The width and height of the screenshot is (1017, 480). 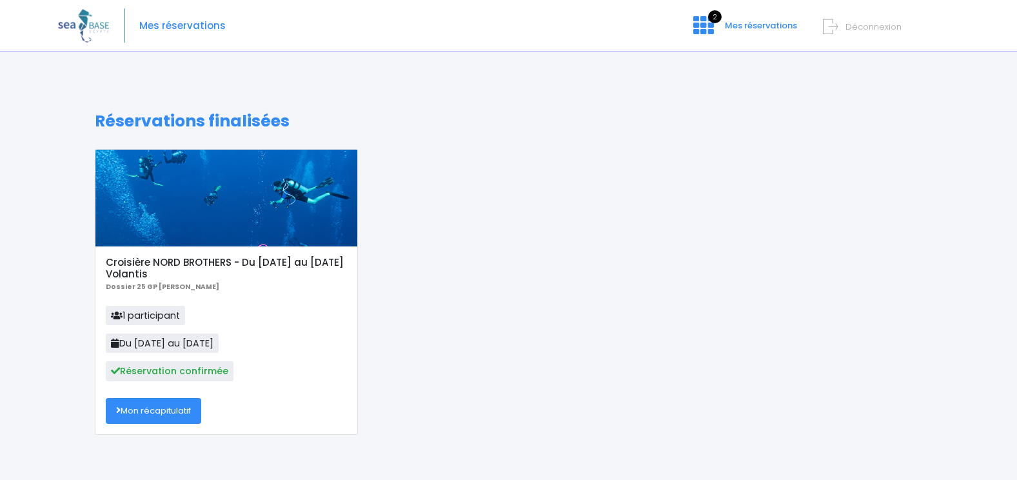 What do you see at coordinates (170, 371) in the screenshot?
I see `span: Réservation confirmée` at bounding box center [170, 371].